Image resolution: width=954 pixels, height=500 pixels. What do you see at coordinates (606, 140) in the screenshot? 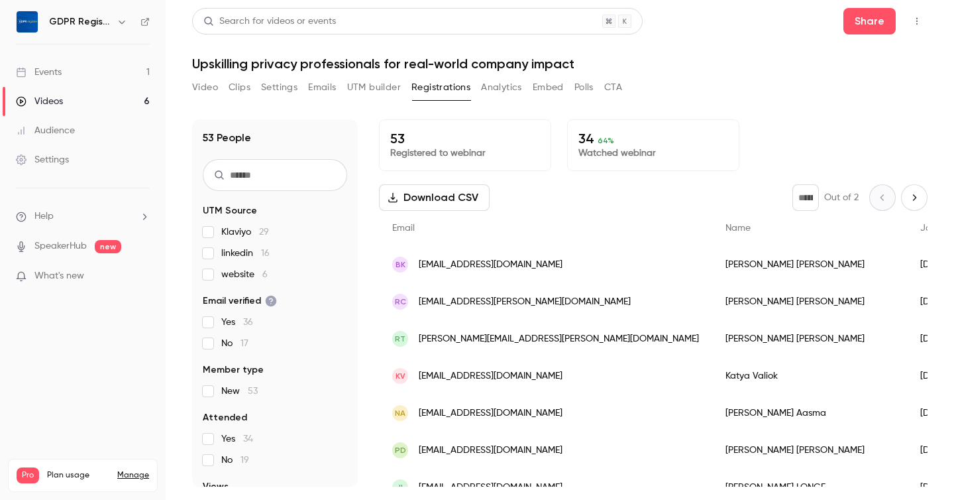
I see `span: 64 %` at bounding box center [606, 140].